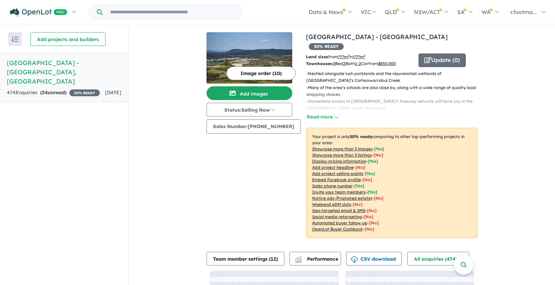 The height and width of the screenshot is (285, 555). I want to click on u: OpenLot Buyer Cashback, so click(337, 229).